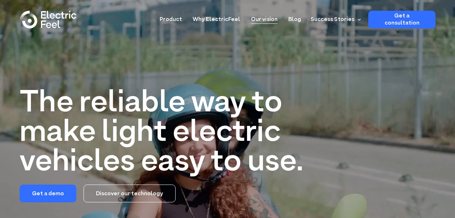 The height and width of the screenshot is (218, 455). Describe the element at coordinates (216, 17) in the screenshot. I see `a: Why ElectricFeel` at that location.